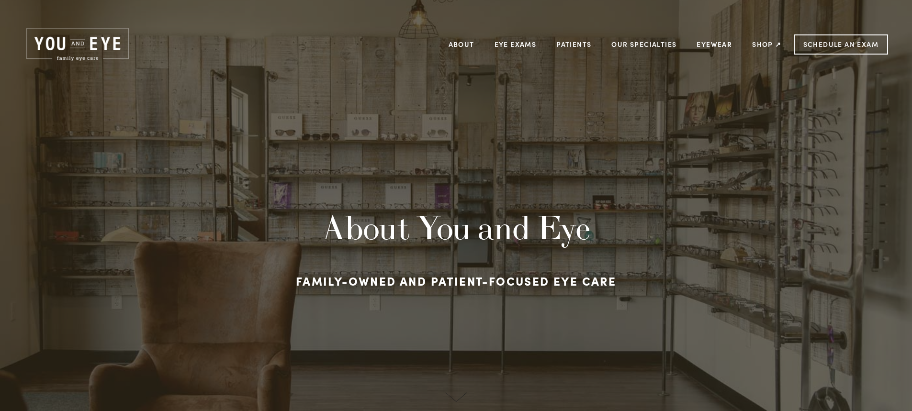 The image size is (912, 411). What do you see at coordinates (714, 44) in the screenshot?
I see `a: Eyewear` at bounding box center [714, 44].